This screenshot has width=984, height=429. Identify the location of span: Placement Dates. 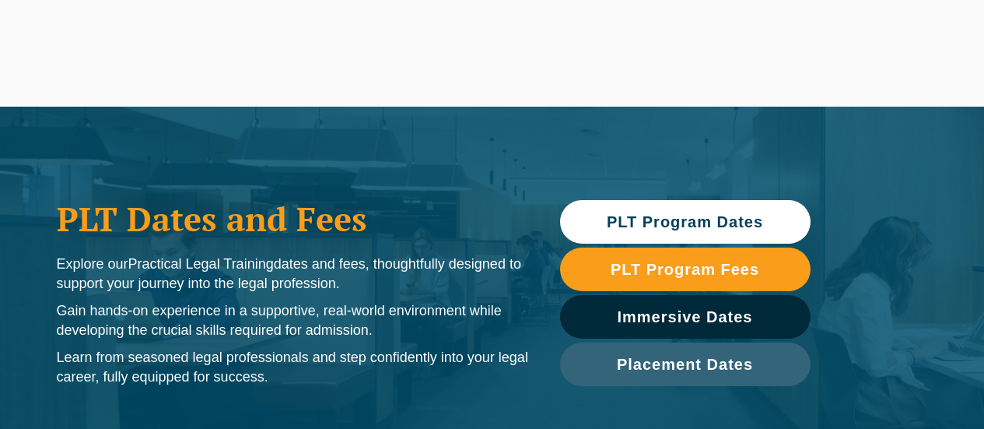
(685, 364).